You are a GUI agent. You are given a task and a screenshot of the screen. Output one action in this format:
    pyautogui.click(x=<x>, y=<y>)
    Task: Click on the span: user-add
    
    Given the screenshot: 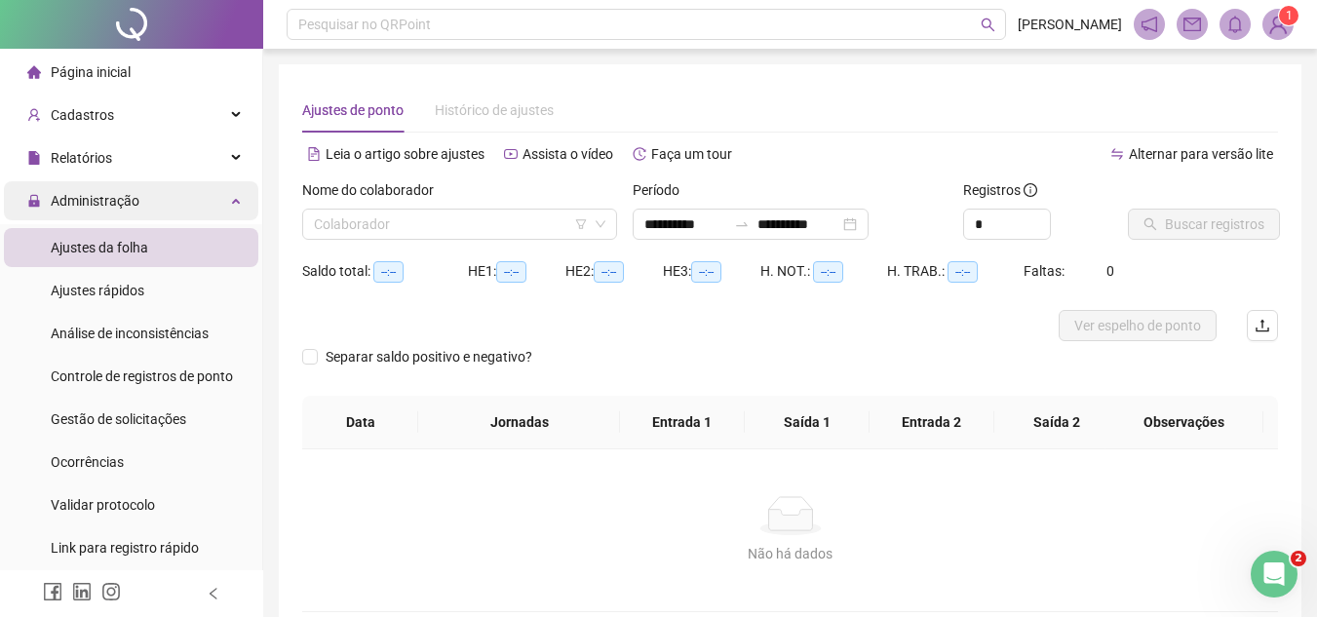 What is the action you would take?
    pyautogui.click(x=34, y=115)
    